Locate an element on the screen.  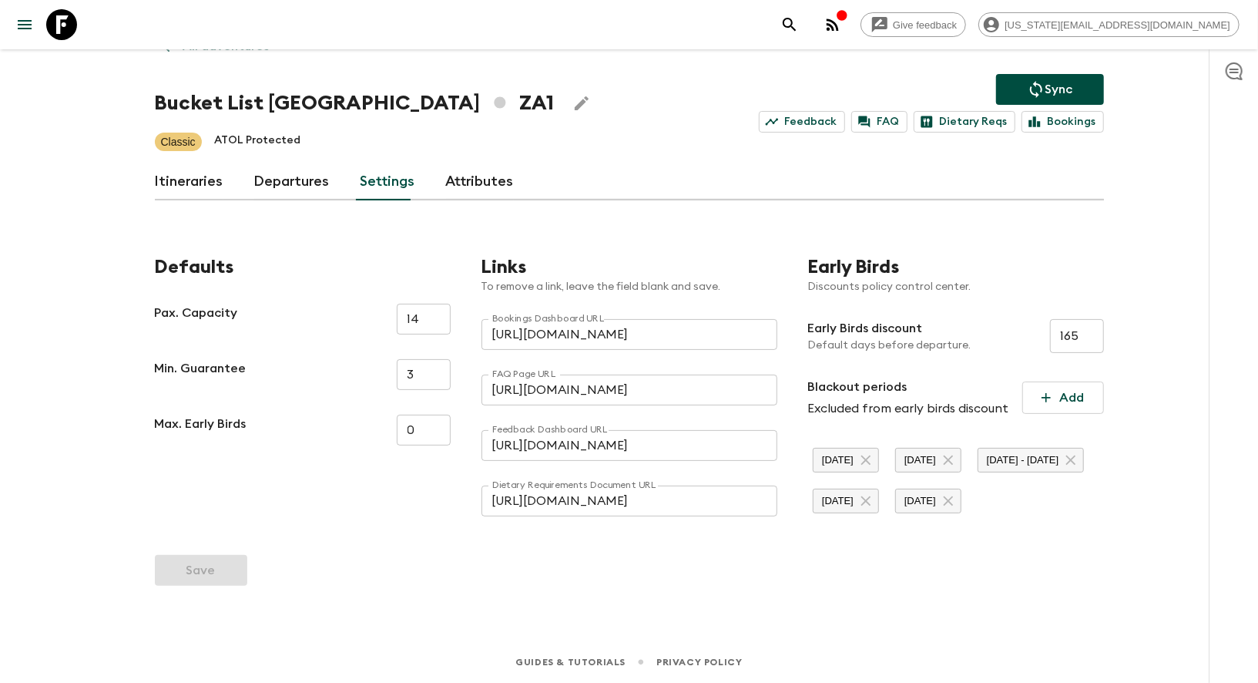
label: FAQ Page URL is located at coordinates (524, 374).